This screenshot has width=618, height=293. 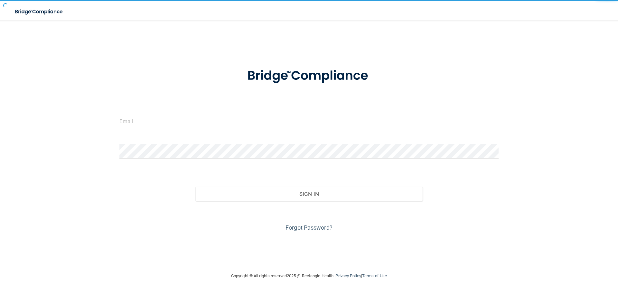 What do you see at coordinates (309, 121) in the screenshot?
I see `input: Email` at bounding box center [309, 121].